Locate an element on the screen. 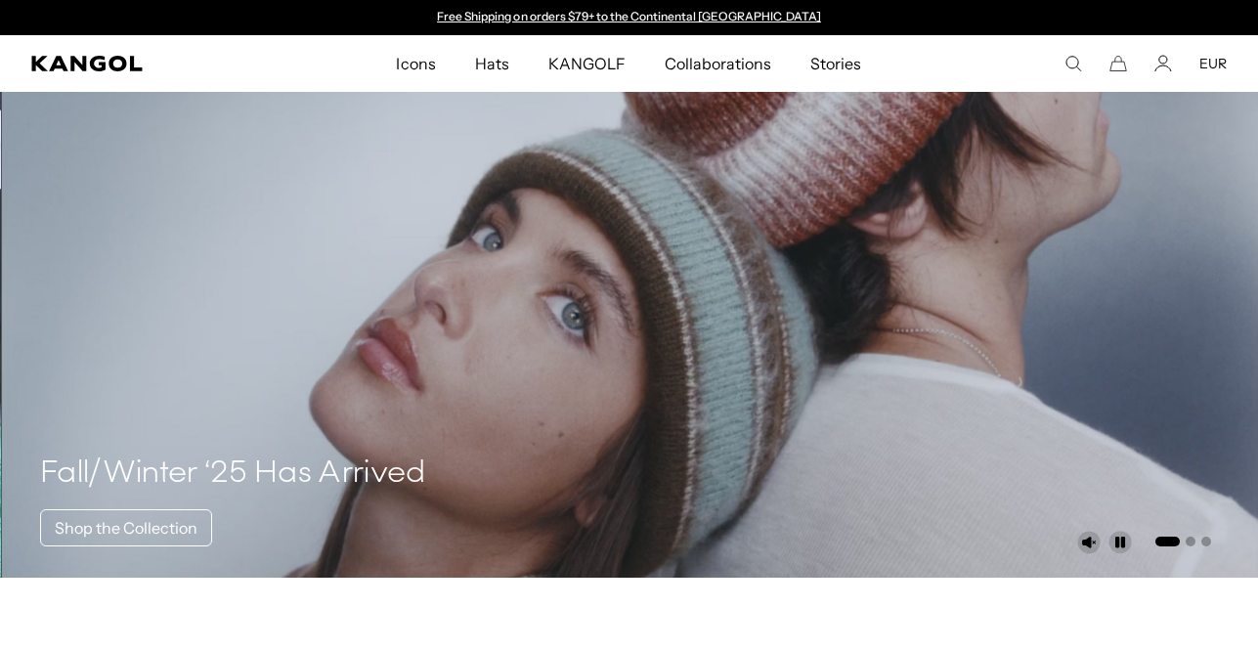  a: KANGOLF is located at coordinates (586, 64).